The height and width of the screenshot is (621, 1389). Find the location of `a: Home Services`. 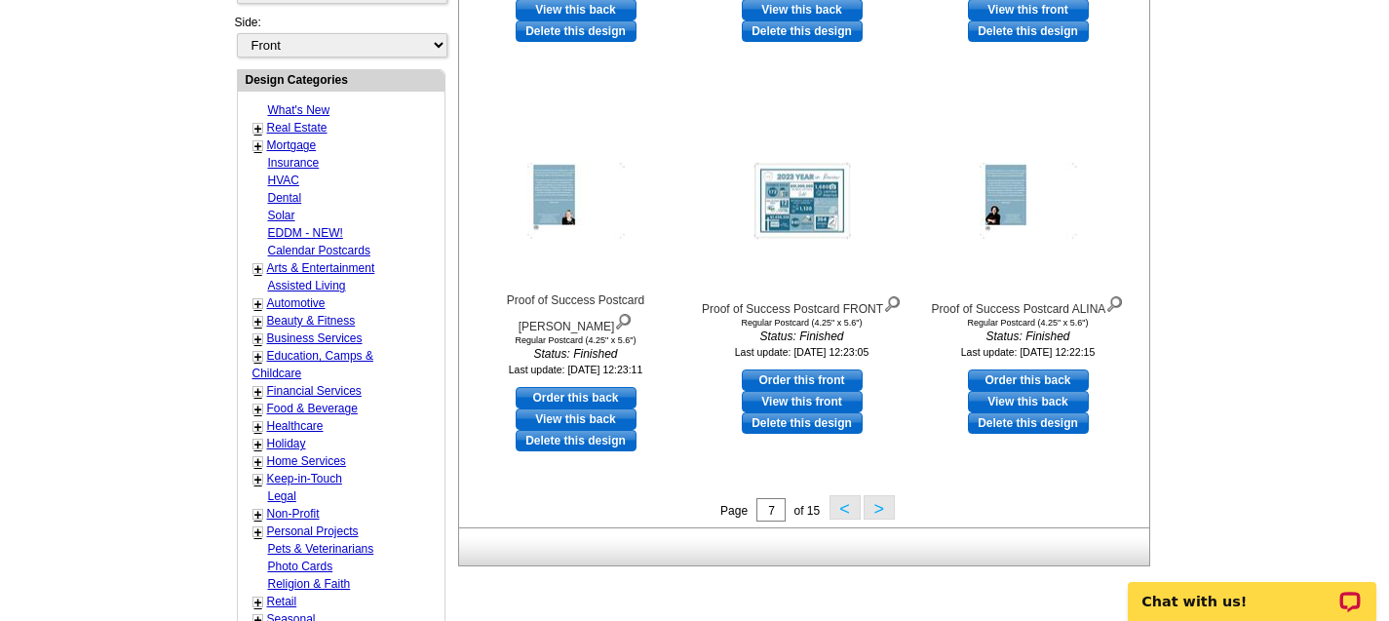

a: Home Services is located at coordinates (306, 461).